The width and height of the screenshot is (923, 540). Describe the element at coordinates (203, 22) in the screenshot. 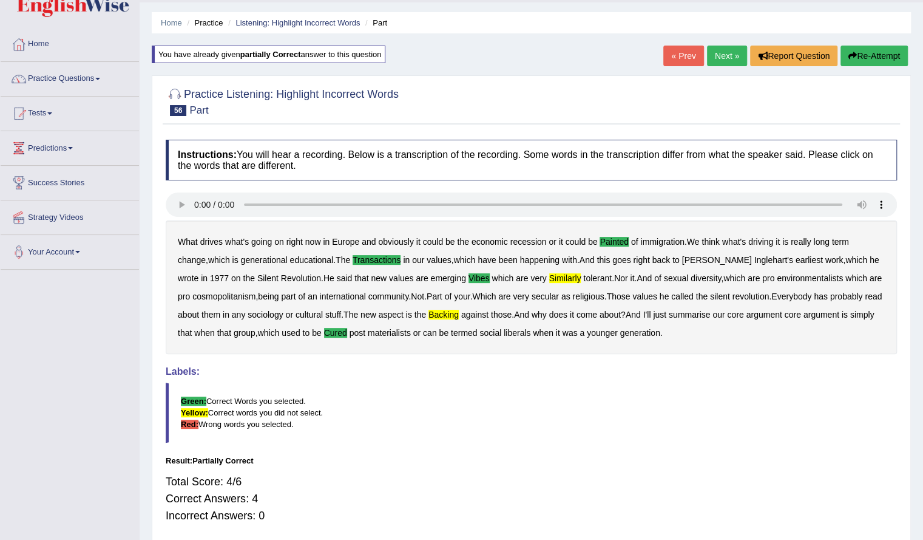

I see `li: Practice` at that location.